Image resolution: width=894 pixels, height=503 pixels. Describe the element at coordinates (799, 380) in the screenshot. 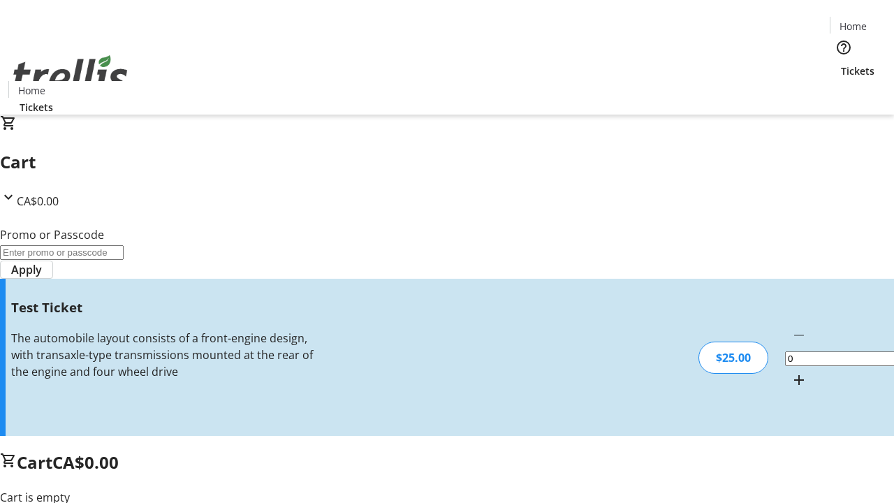

I see `button: Increment by one` at that location.